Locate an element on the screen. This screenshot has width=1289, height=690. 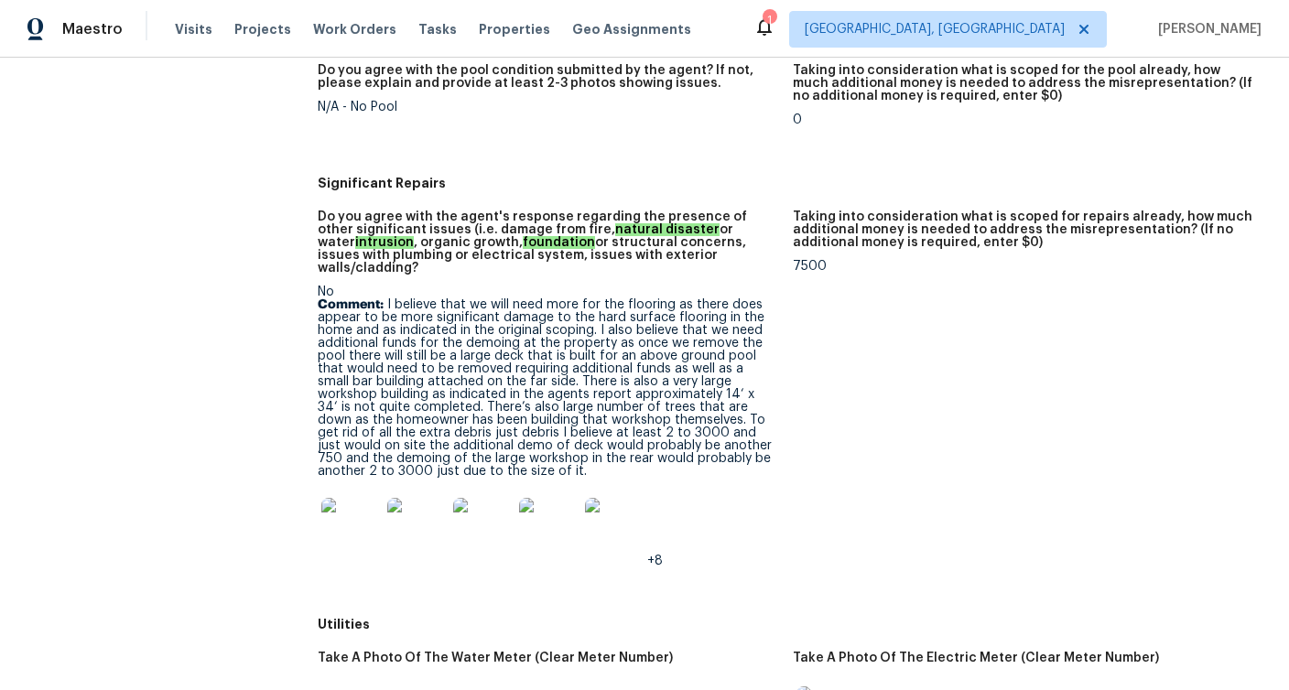
span: Work Orders is located at coordinates (354, 29).